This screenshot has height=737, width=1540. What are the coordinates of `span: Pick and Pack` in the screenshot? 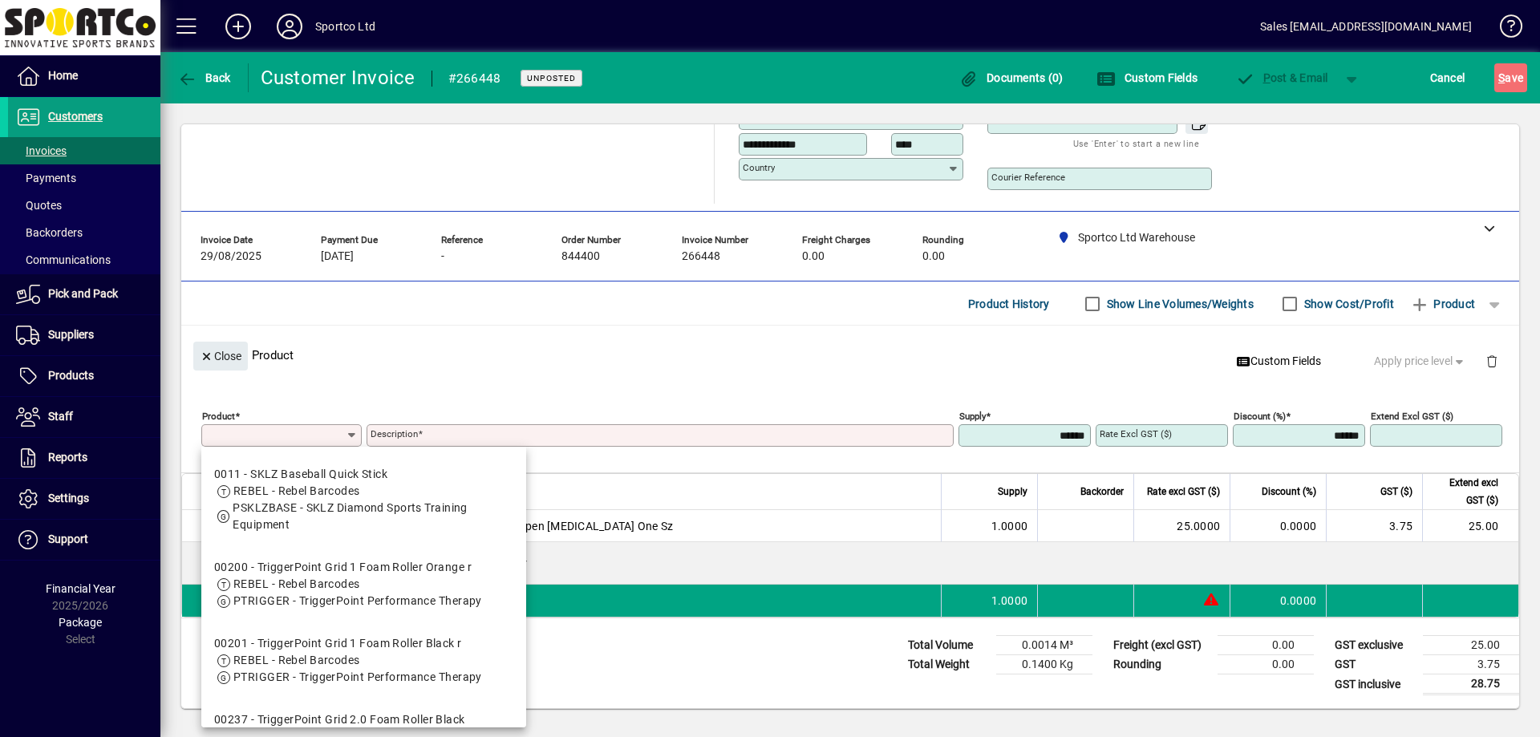 It's located at (83, 294).